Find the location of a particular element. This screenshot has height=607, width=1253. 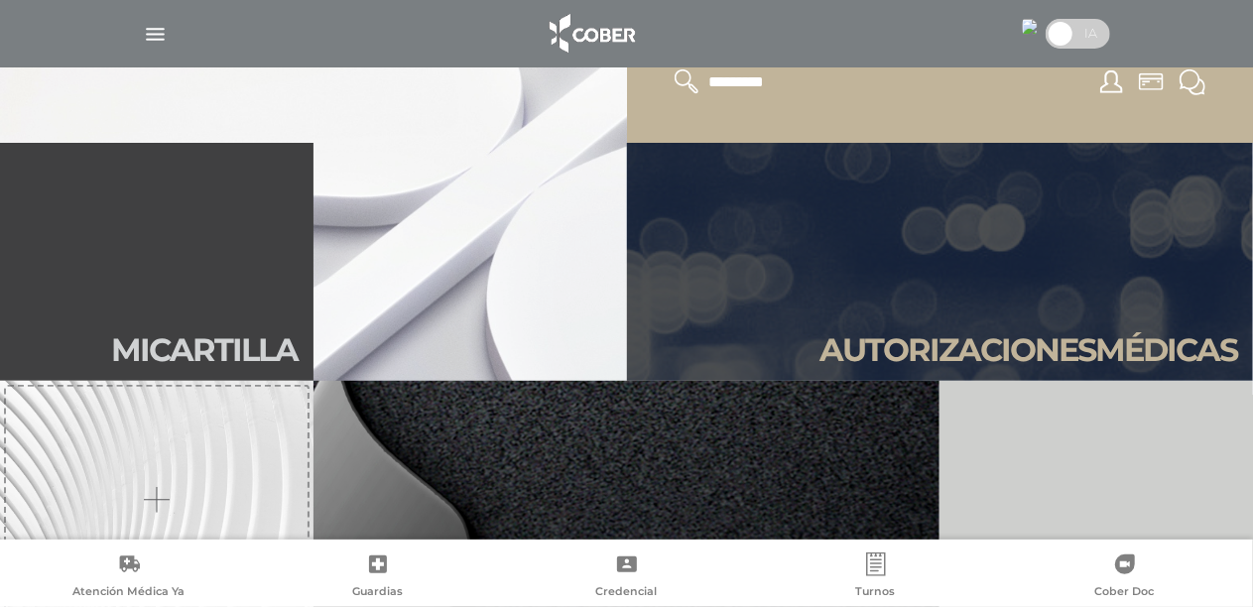

span: Guardias is located at coordinates (377, 593).